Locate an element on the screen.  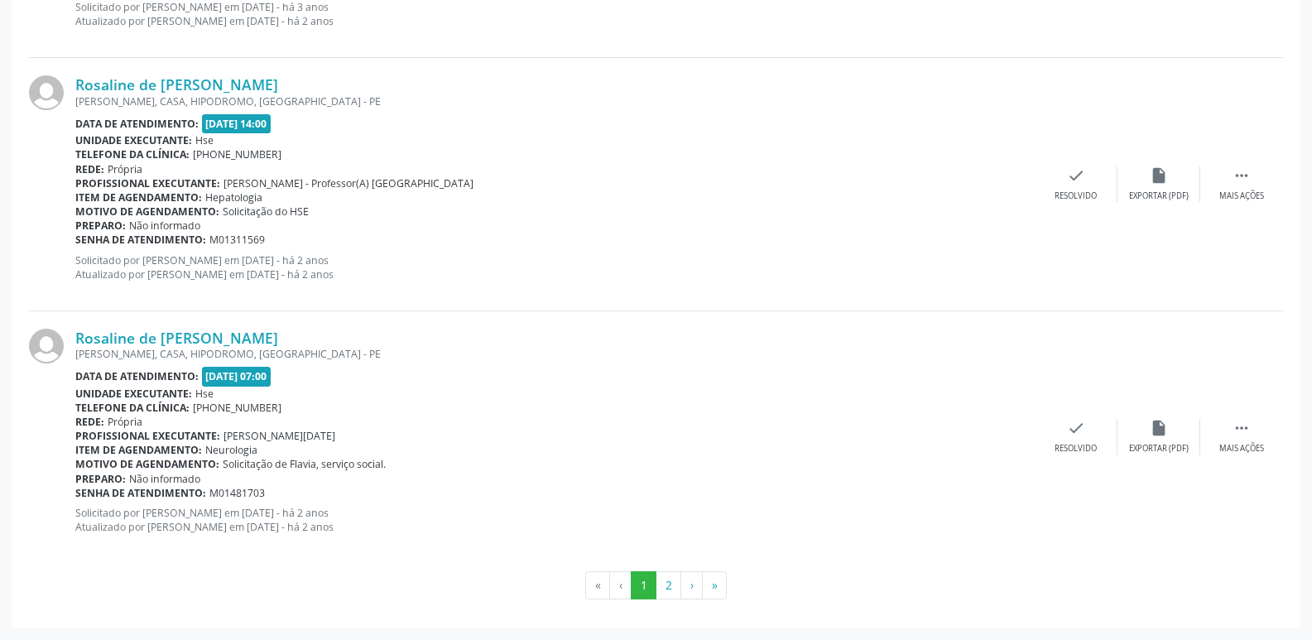
button: Go to page 2 is located at coordinates (668, 585).